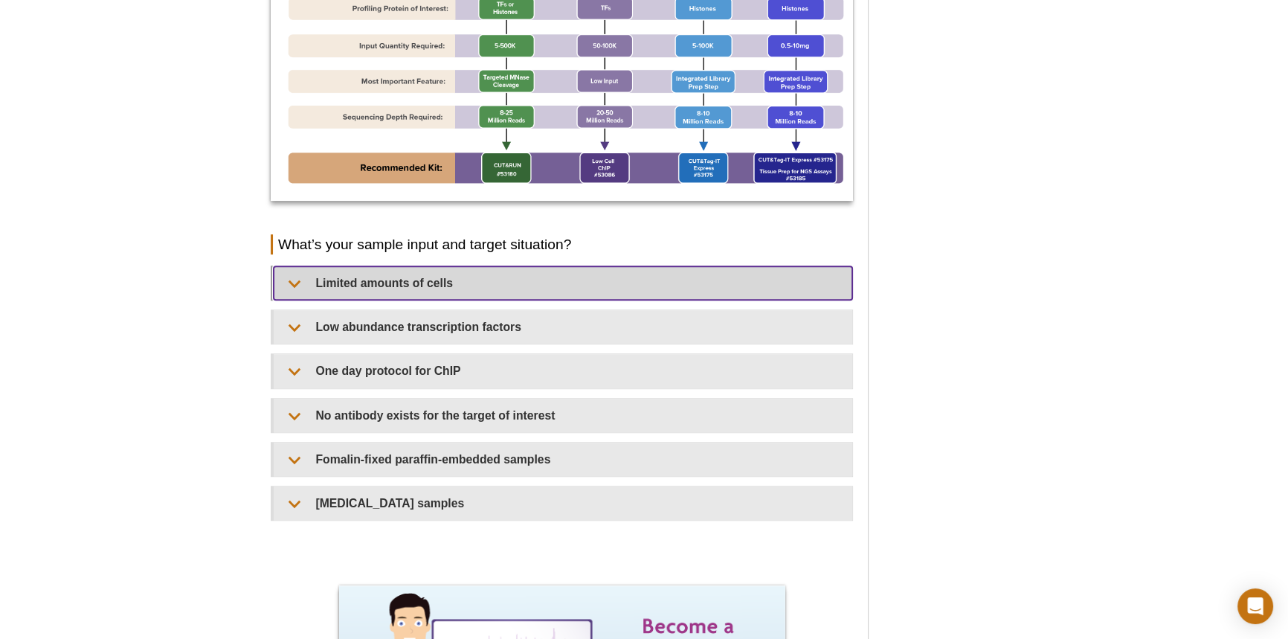 This screenshot has height=639, width=1288. What do you see at coordinates (563, 283) in the screenshot?
I see `summary: Limited amounts of cells​` at bounding box center [563, 283].